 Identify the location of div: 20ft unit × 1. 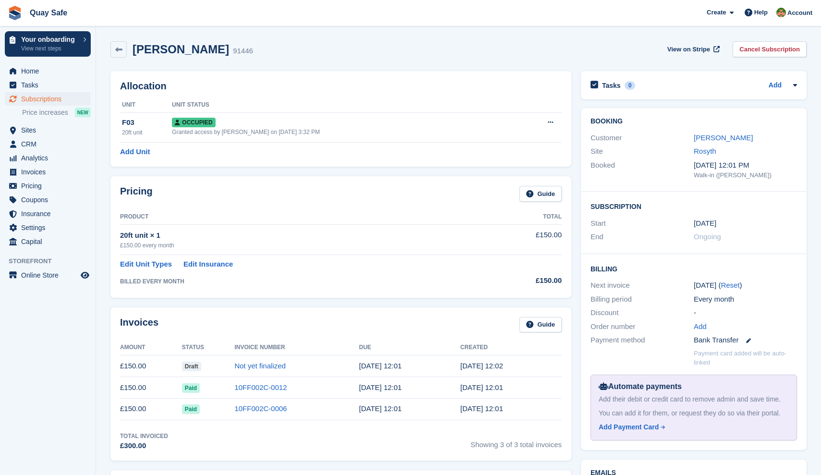
(299, 235).